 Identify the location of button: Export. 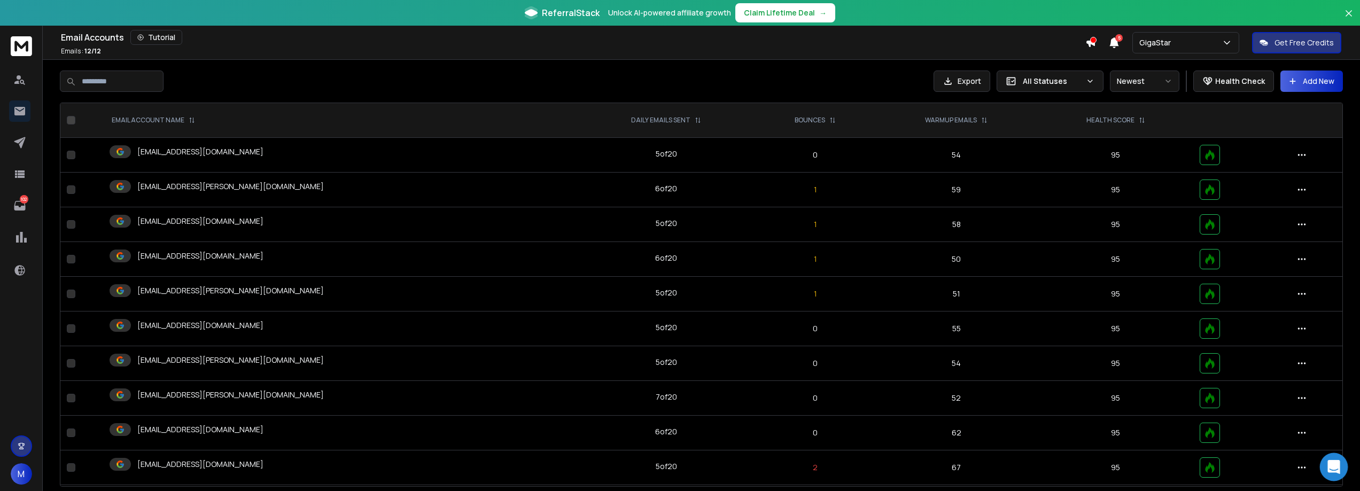
(962, 81).